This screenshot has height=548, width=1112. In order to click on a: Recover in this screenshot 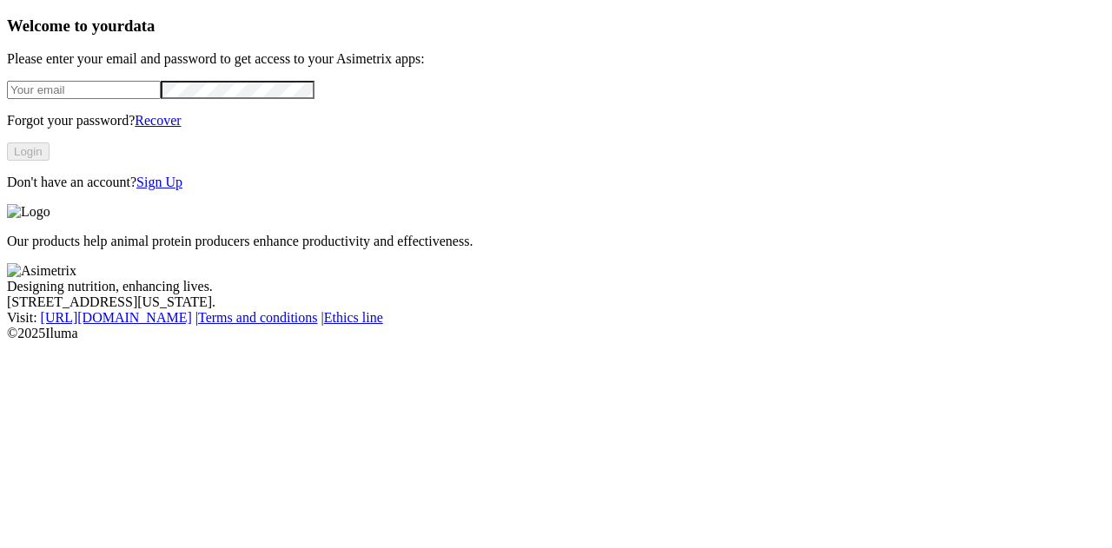, I will do `click(157, 120)`.